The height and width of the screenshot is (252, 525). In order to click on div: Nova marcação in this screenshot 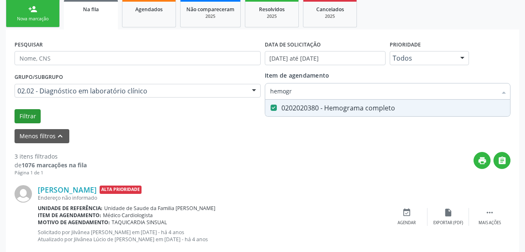, I will do `click(33, 19)`.